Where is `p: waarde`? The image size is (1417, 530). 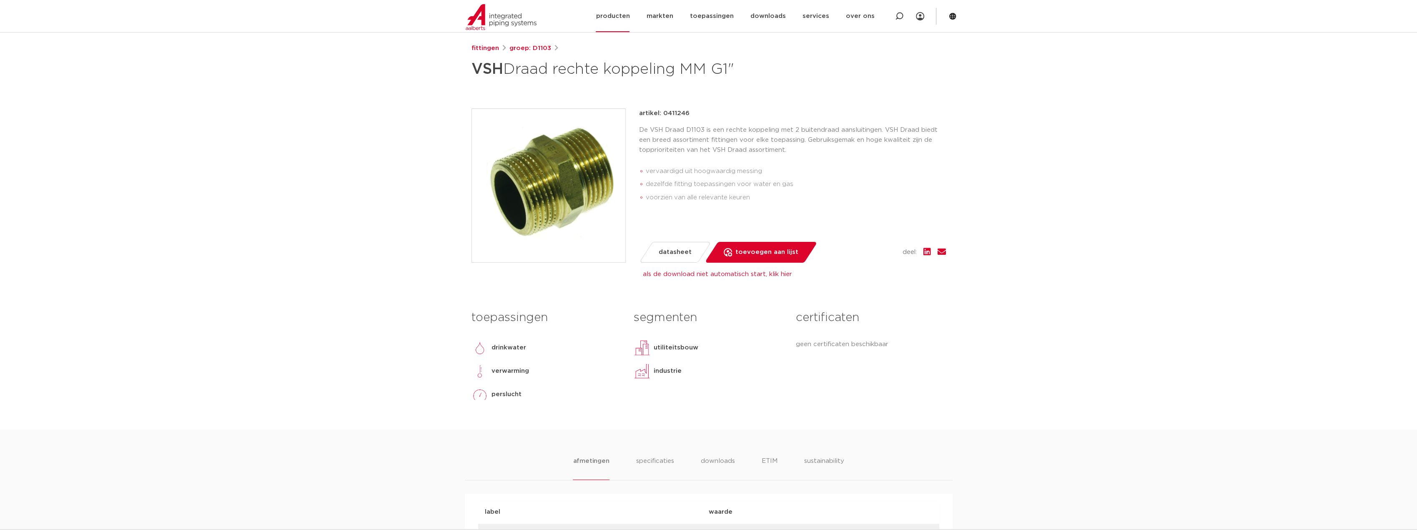 p: waarde is located at coordinates (820, 512).